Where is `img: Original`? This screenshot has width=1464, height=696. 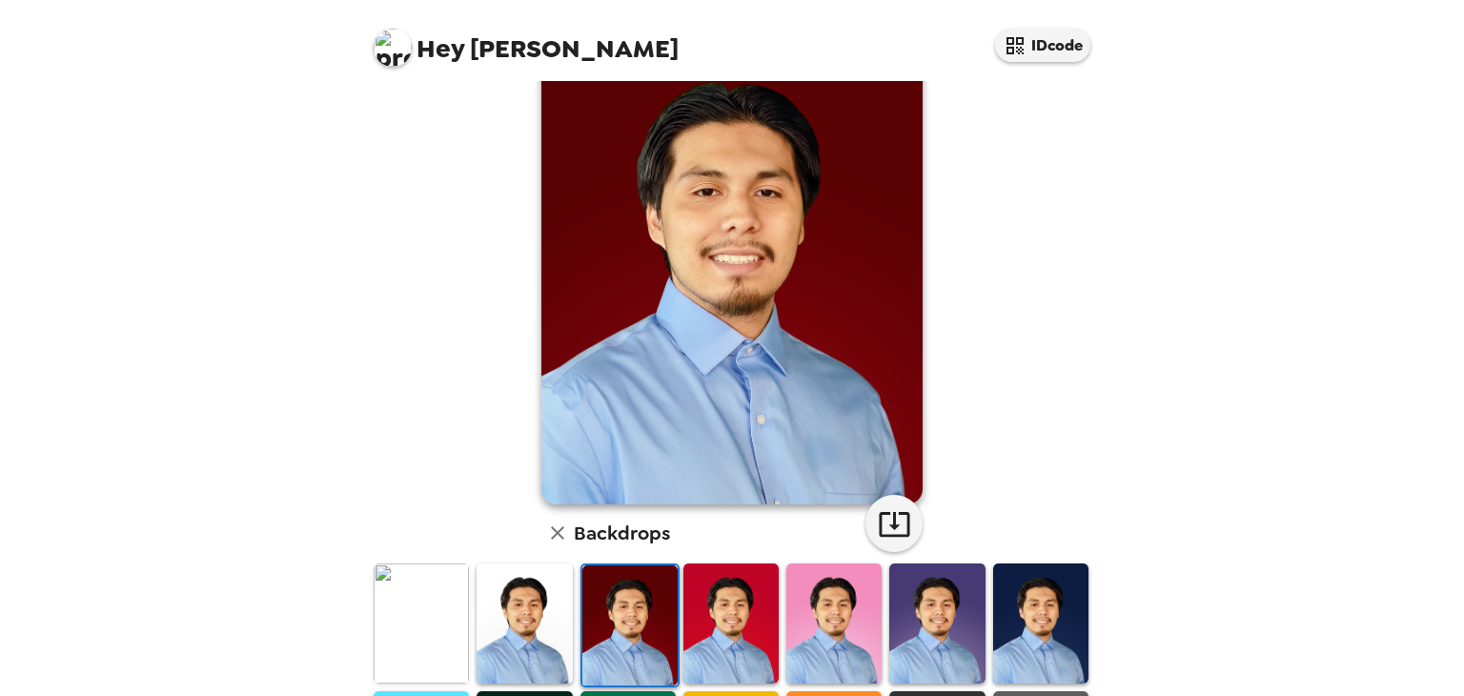
img: Original is located at coordinates (421, 622).